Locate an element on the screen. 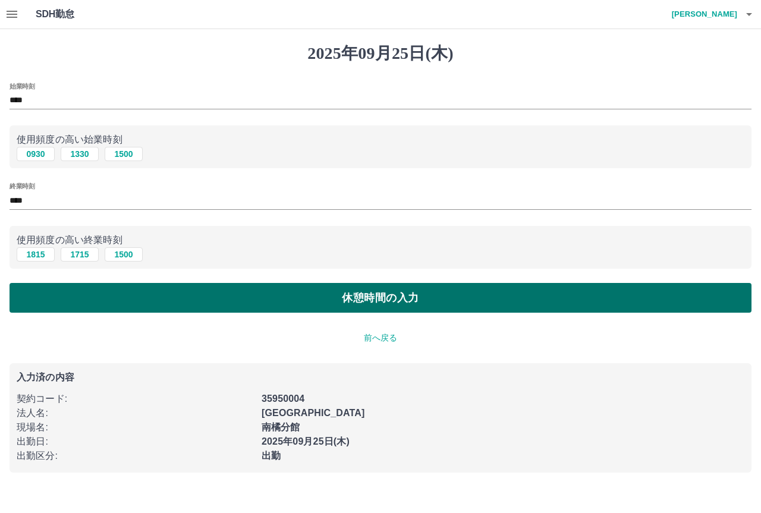 The width and height of the screenshot is (761, 513). label: 終業時刻 is located at coordinates (22, 186).